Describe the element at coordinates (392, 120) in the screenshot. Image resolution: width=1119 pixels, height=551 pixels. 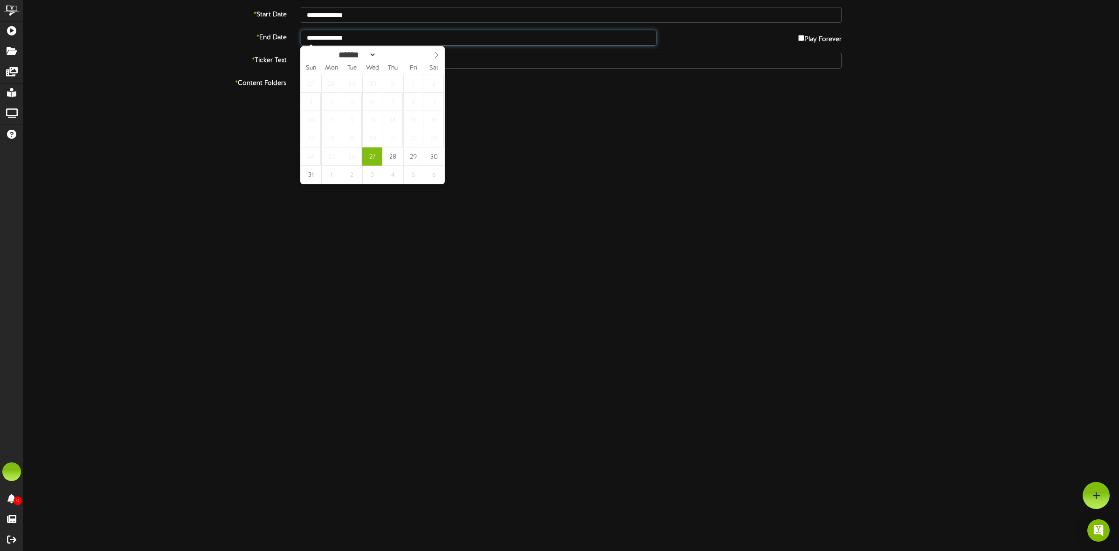
I see `span: August 14, 2025` at that location.